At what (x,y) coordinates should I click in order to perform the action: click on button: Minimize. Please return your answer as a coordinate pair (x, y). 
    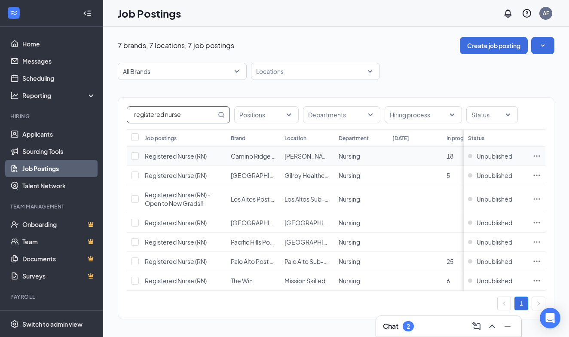
    Looking at the image, I should click on (507, 326).